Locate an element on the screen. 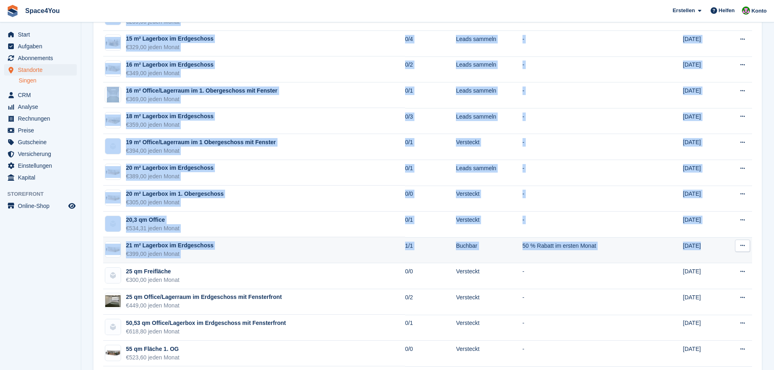 The image size is (774, 370). div: €329,00 jeden Monat is located at coordinates (170, 47).